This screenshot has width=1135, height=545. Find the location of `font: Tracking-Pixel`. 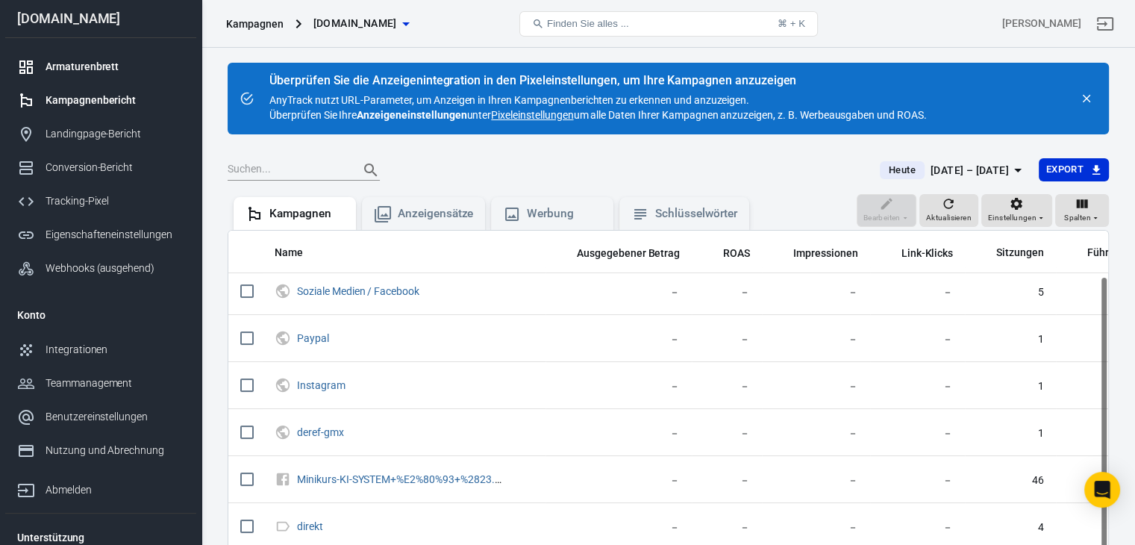

font: Tracking-Pixel is located at coordinates (77, 201).